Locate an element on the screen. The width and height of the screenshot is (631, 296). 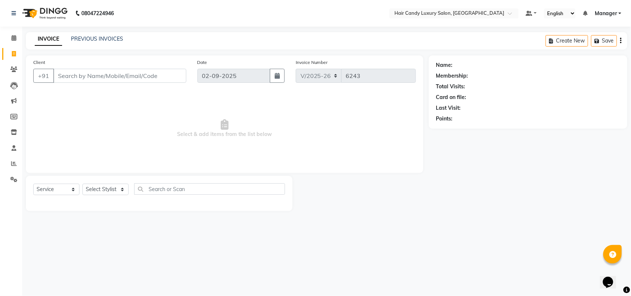
div: Points: is located at coordinates (444, 119).